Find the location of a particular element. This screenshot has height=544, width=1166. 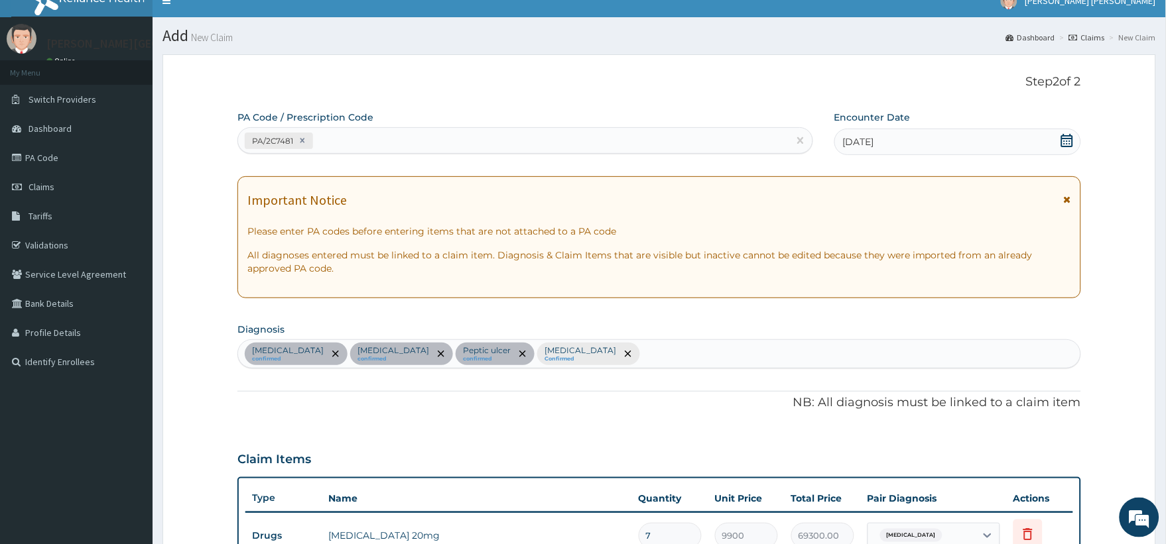

label: Encounter Date is located at coordinates (872, 117).